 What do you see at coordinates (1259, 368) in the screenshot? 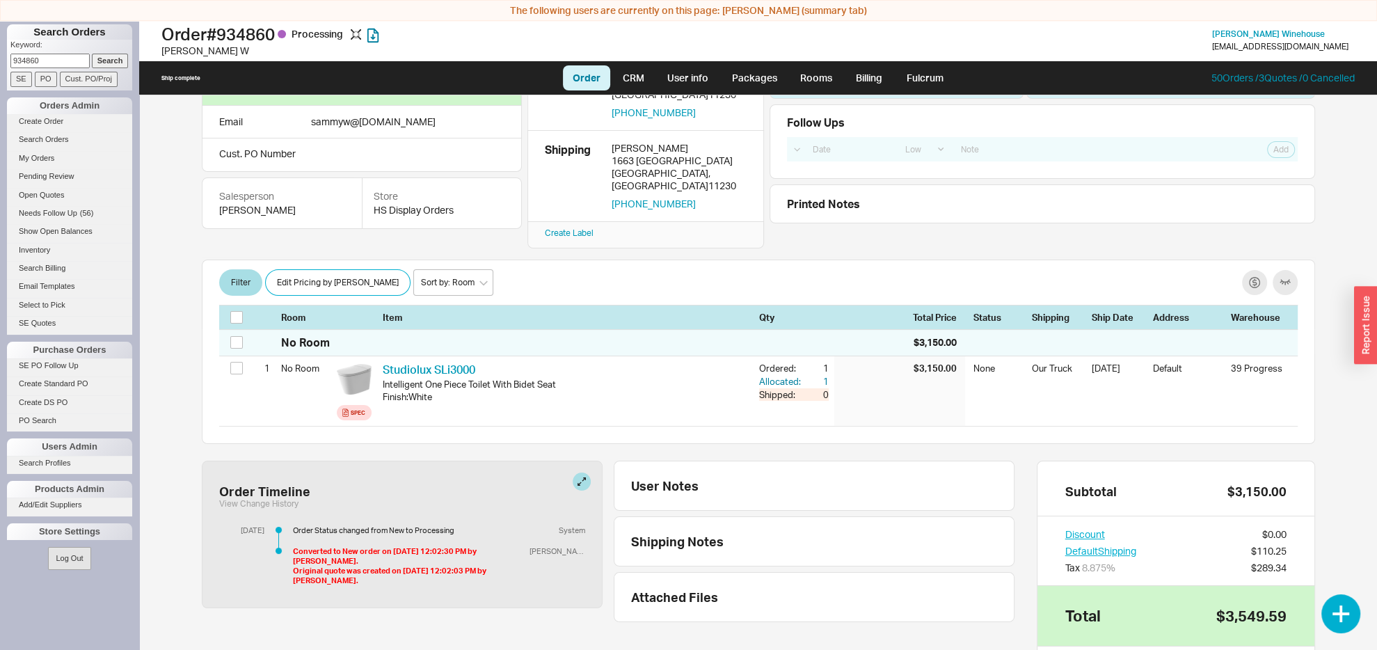
I see `div: 39 Progress` at bounding box center [1259, 368].